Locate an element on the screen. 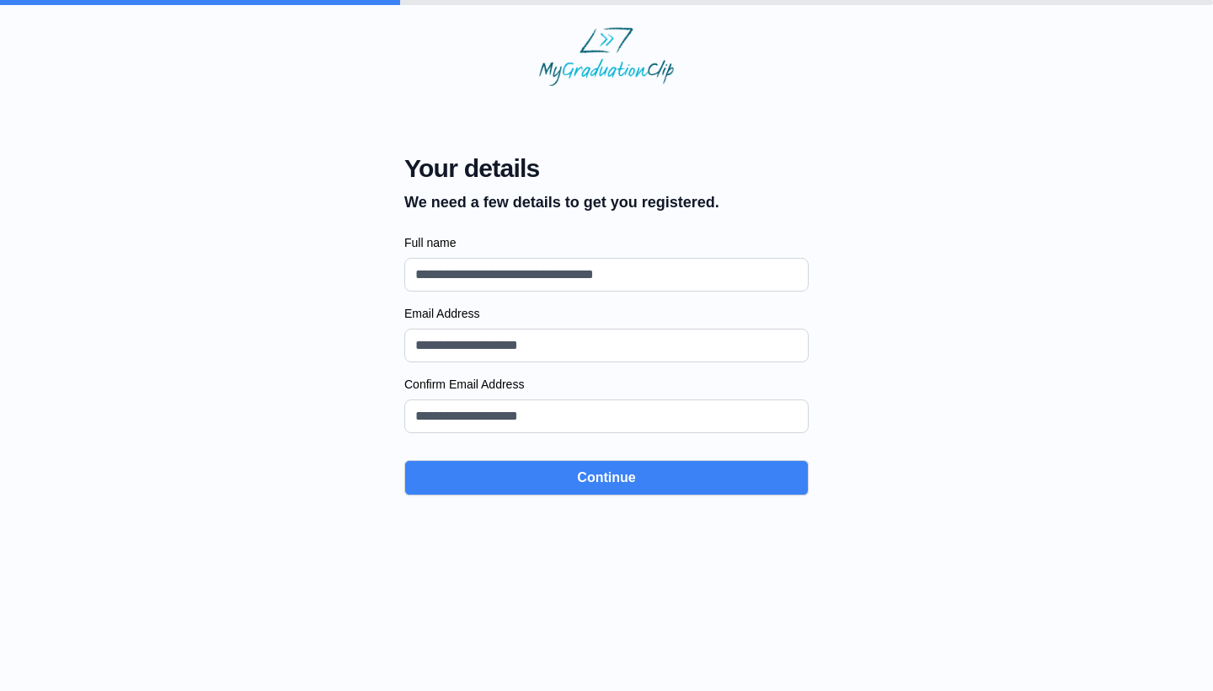 The width and height of the screenshot is (1213, 691). label: Confirm Email Address is located at coordinates (607, 384).